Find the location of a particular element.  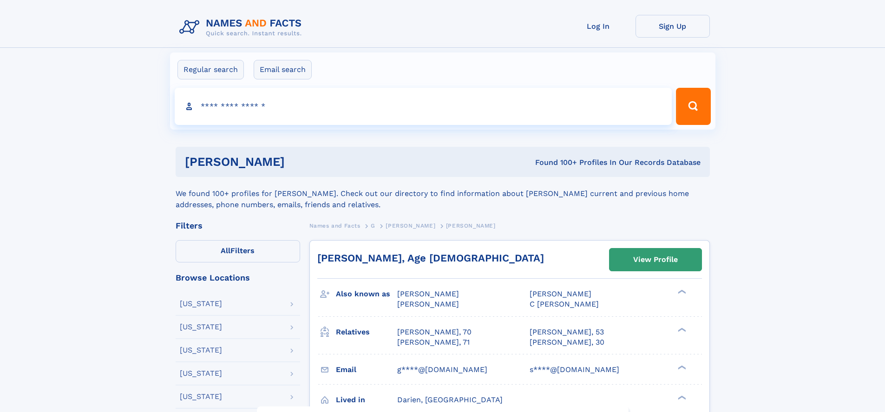

h3: Email is located at coordinates (367, 370).